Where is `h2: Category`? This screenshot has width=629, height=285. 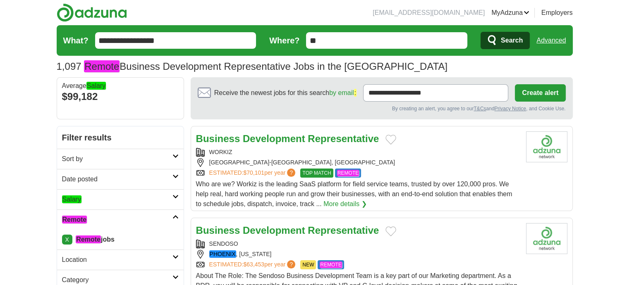
h2: Category is located at coordinates (117, 280).